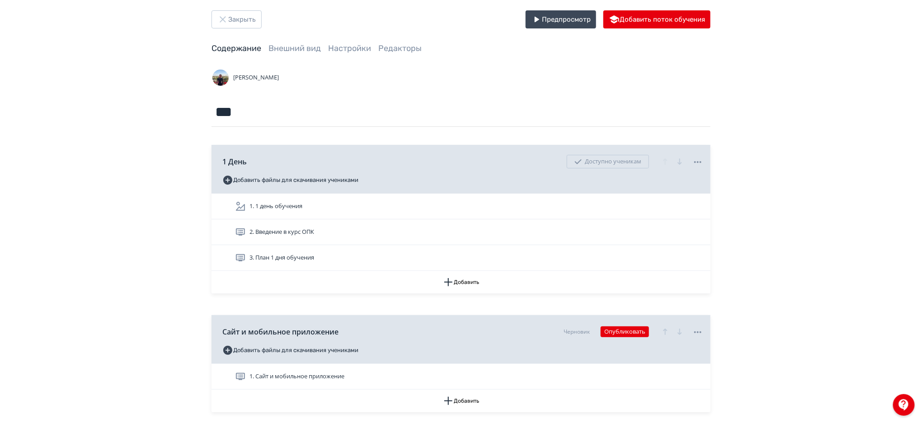 This screenshot has width=922, height=423. What do you see at coordinates (624, 332) in the screenshot?
I see `button: Опубликовать` at bounding box center [624, 332].